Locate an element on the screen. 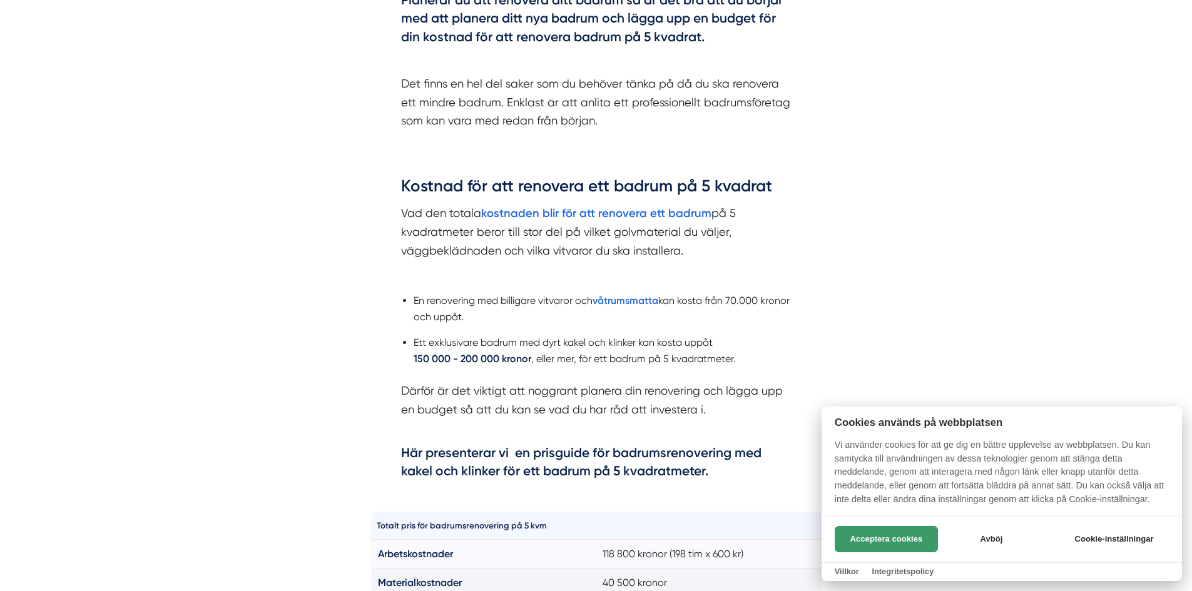 This screenshot has width=1192, height=591. button: Avböj is located at coordinates (991, 539).